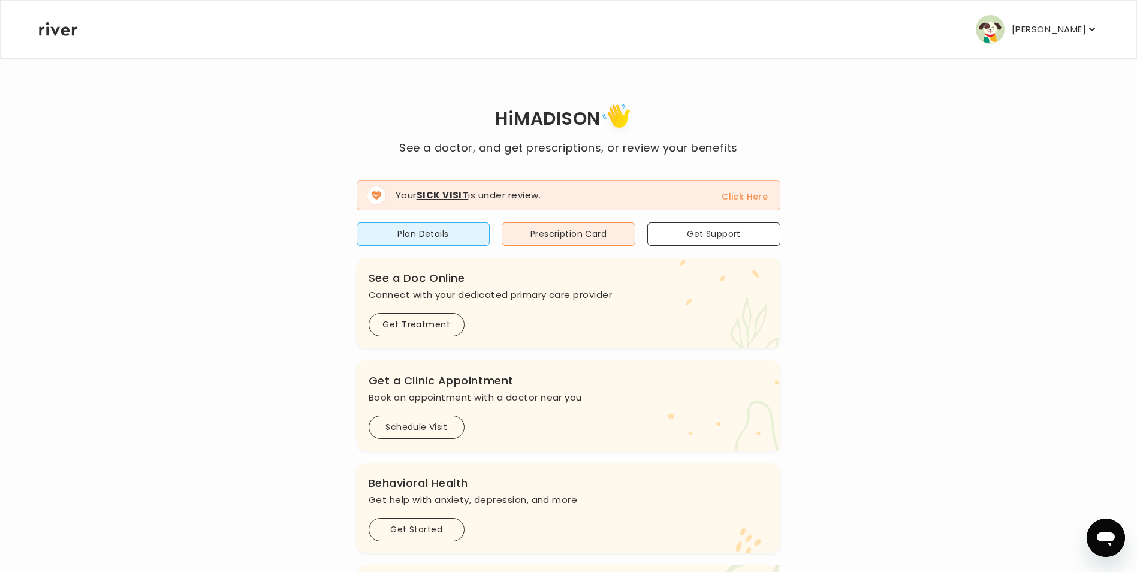  What do you see at coordinates (745, 197) in the screenshot?
I see `button: Click Here` at bounding box center [745, 197].